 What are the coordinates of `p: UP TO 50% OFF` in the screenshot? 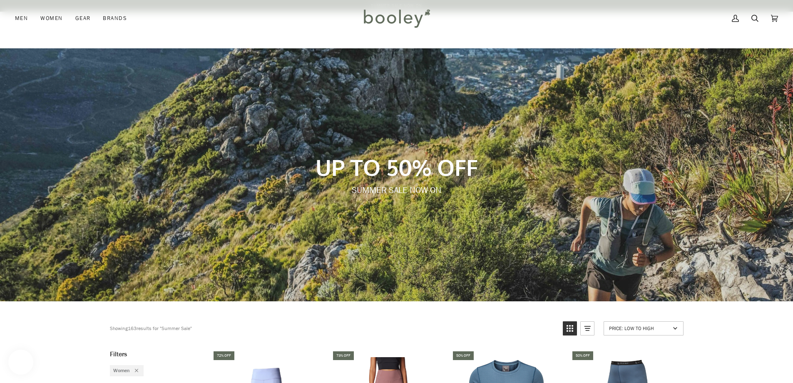 It's located at (396, 167).